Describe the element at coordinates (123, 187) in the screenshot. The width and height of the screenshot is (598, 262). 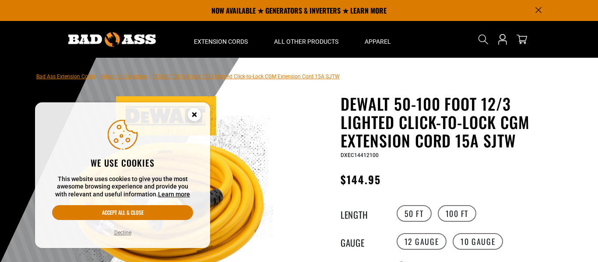
I see `p: This website uses cookies to give you the most awesome browsing experience and provide you with r...` at that location.